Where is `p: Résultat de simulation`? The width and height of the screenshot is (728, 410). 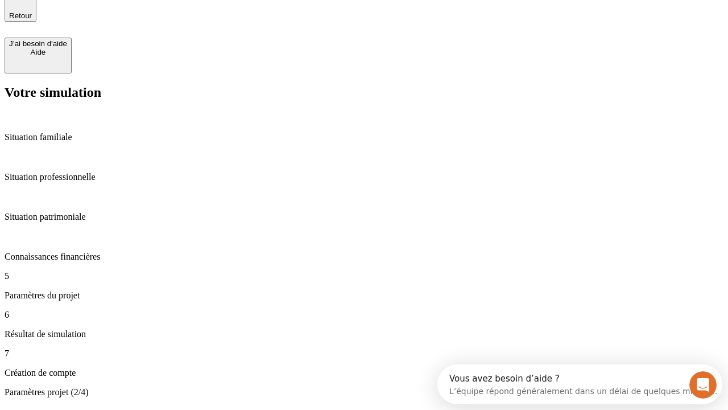
p: Résultat de simulation is located at coordinates (364, 334).